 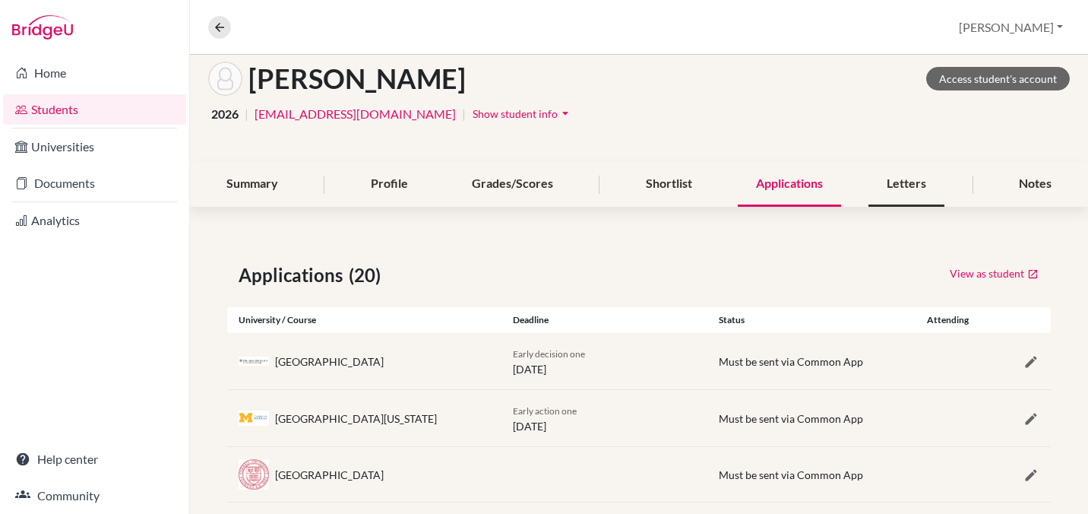 What do you see at coordinates (94, 73) in the screenshot?
I see `a: Home` at bounding box center [94, 73].